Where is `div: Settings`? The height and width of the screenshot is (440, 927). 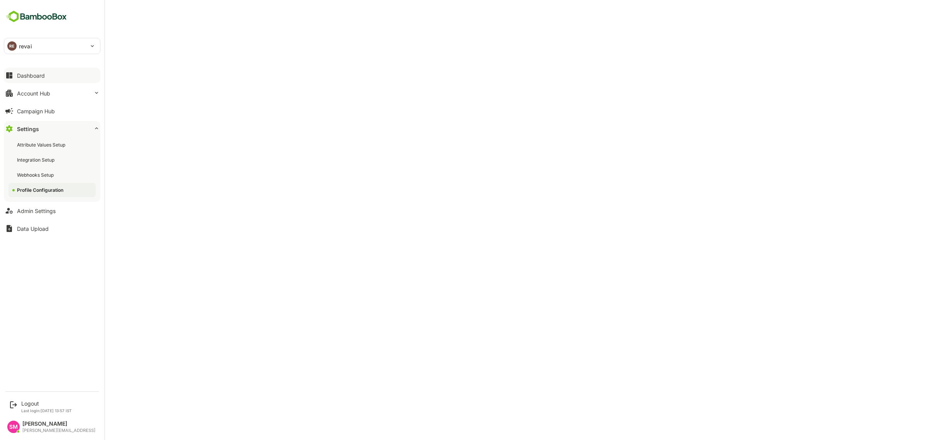
div: Settings is located at coordinates (28, 129).